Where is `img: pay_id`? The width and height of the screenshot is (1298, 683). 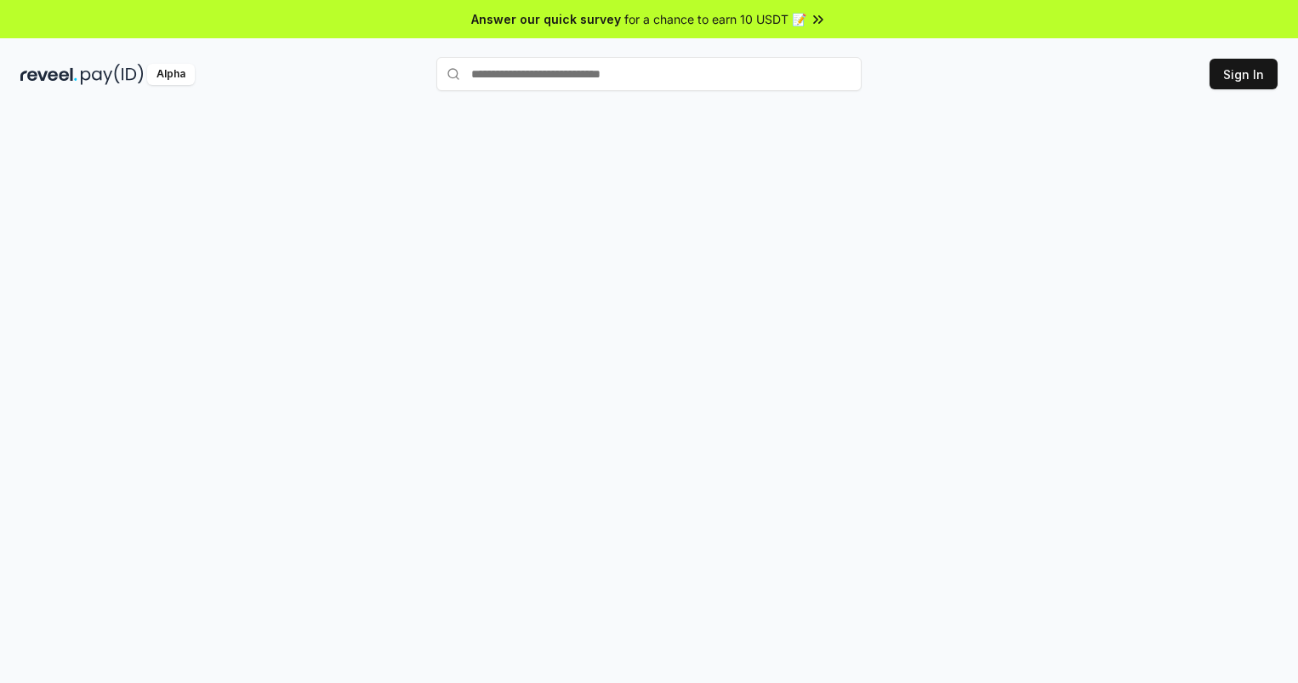 img: pay_id is located at coordinates (112, 74).